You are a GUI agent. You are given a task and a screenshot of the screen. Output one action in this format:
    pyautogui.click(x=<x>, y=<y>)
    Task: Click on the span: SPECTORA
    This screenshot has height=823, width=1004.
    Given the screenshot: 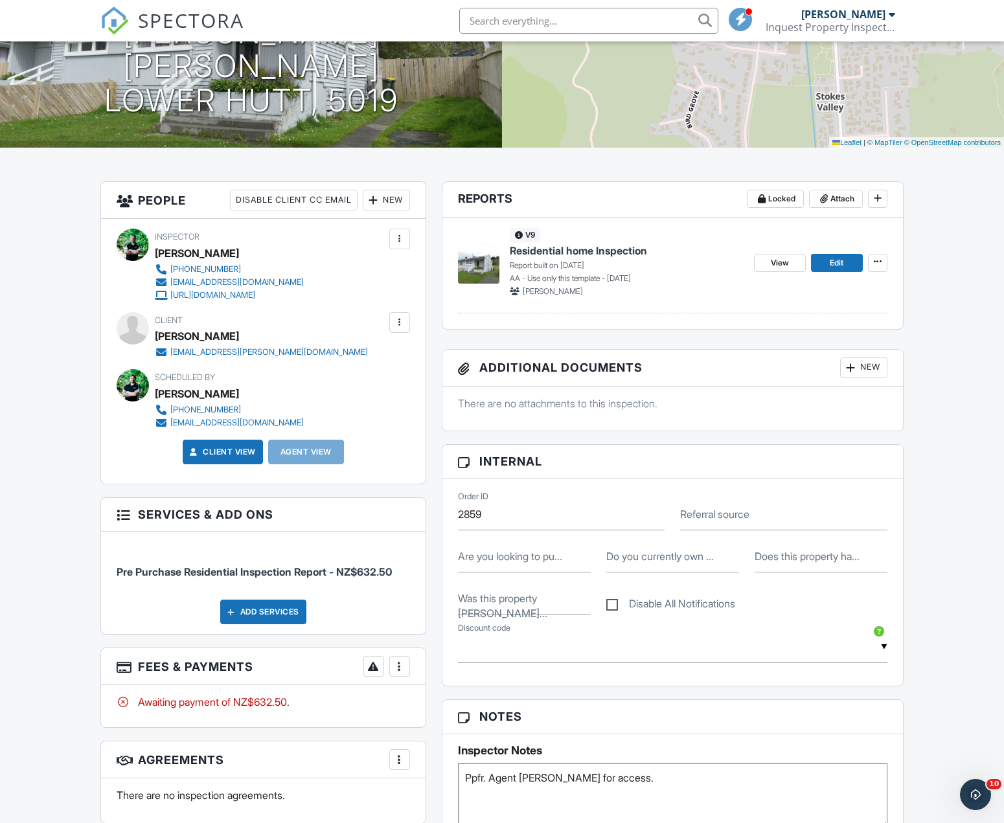 What is the action you would take?
    pyautogui.click(x=191, y=20)
    